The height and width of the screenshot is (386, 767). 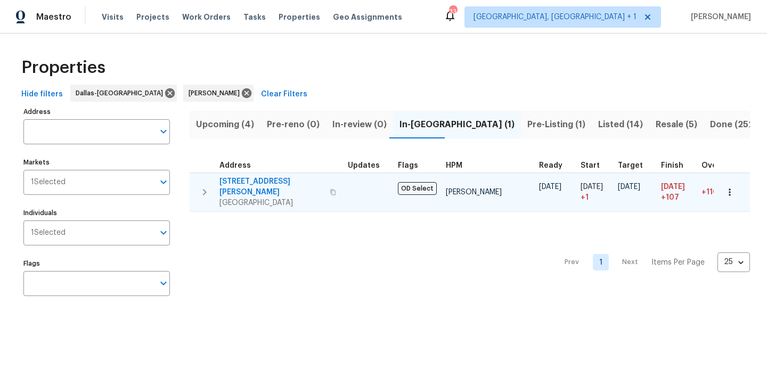 I want to click on span: Upcoming (4), so click(x=225, y=125).